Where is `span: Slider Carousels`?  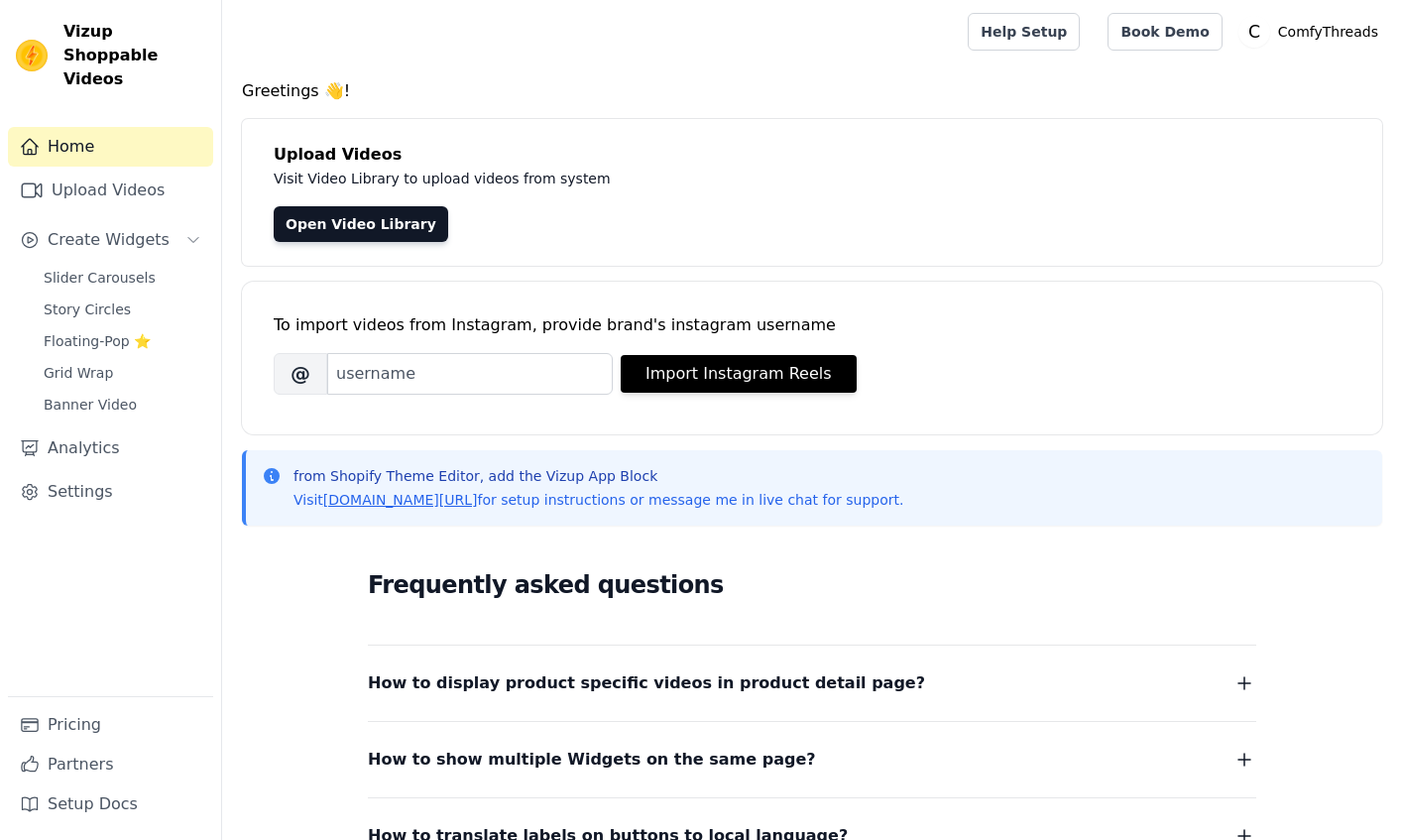 span: Slider Carousels is located at coordinates (99, 277).